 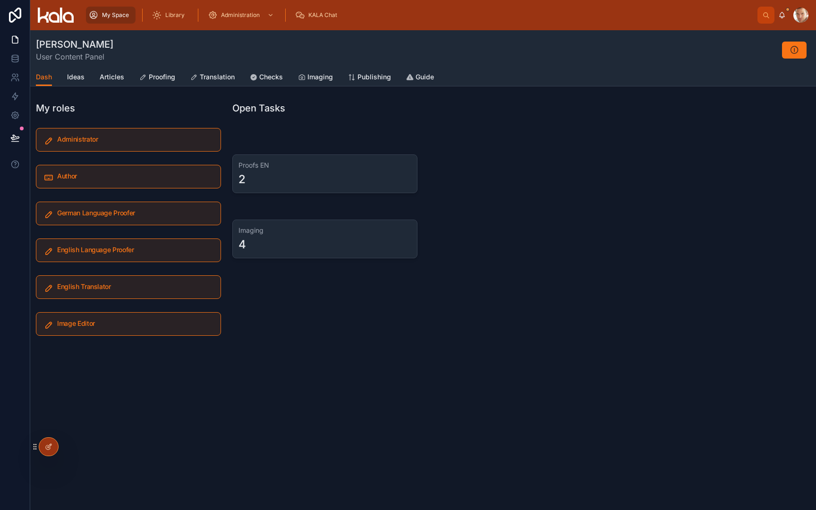 I want to click on a: Checks, so click(x=266, y=78).